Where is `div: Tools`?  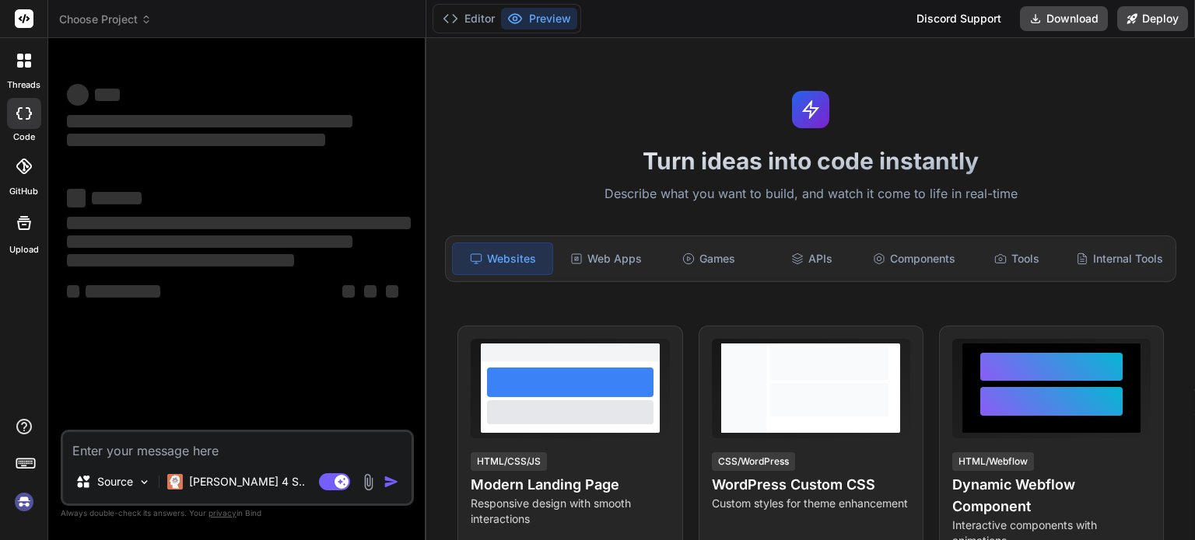 div: Tools is located at coordinates (1016, 259).